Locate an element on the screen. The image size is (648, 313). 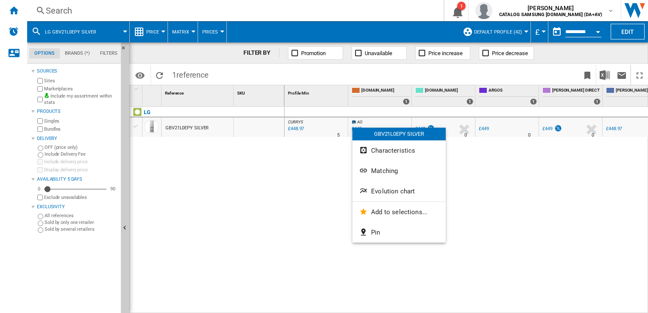
span: Characteristics is located at coordinates (393, 150).